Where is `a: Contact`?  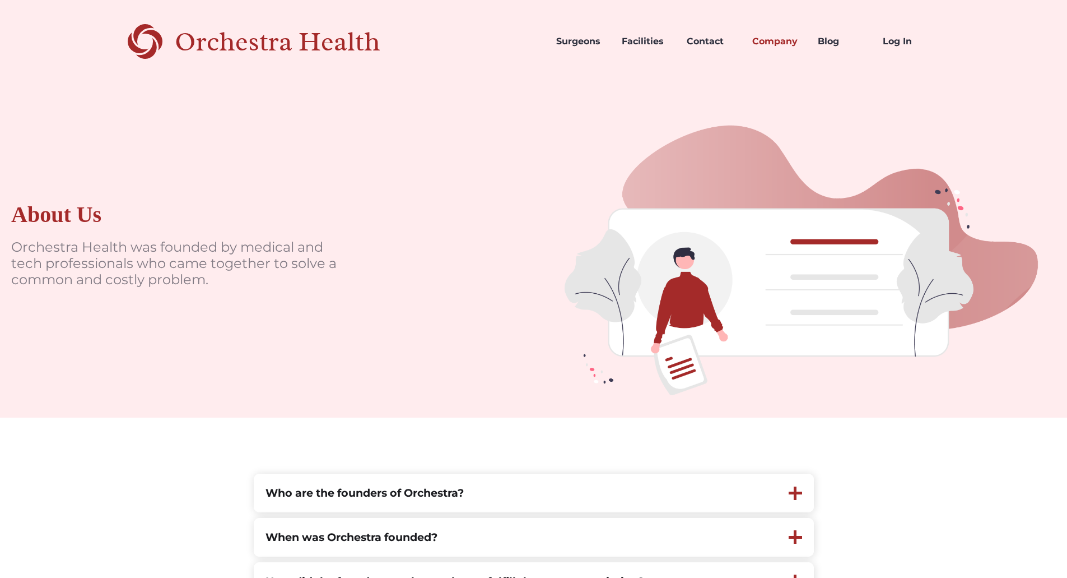
a: Contact is located at coordinates (710, 41).